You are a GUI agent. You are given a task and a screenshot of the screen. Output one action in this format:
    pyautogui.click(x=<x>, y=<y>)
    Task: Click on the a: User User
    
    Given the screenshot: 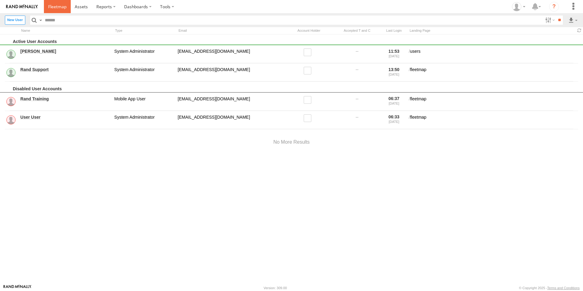 What is the action you would take?
    pyautogui.click(x=65, y=117)
    